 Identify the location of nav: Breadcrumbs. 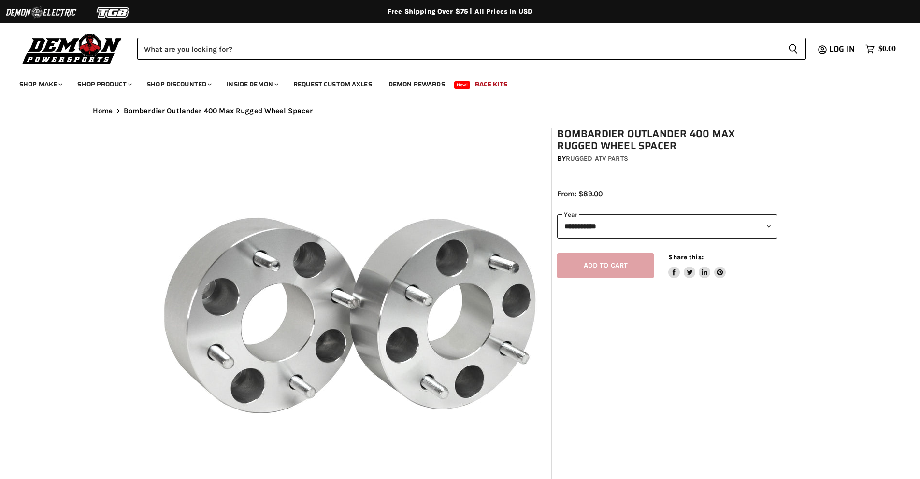
(460, 111).